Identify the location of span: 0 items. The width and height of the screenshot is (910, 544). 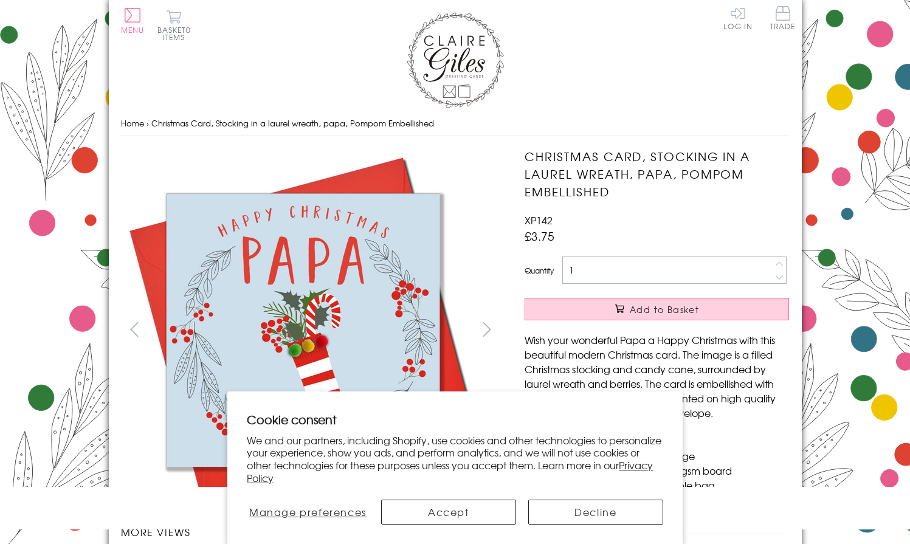
(177, 33).